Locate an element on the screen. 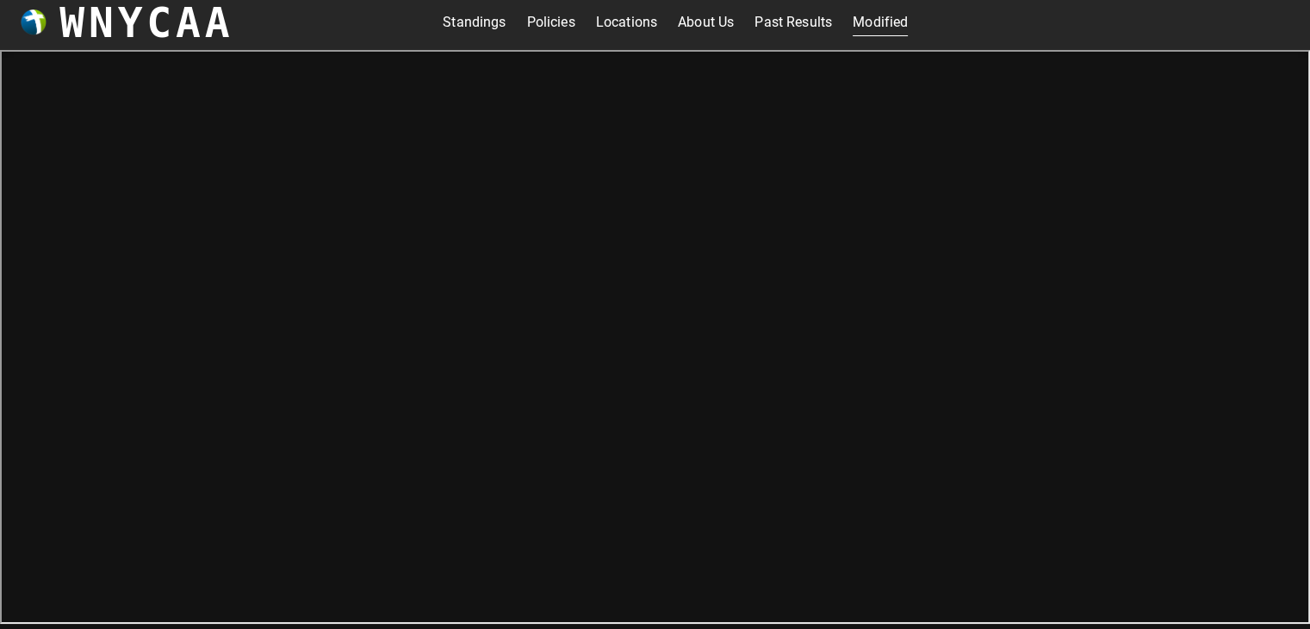  a: Locations is located at coordinates (626, 22).